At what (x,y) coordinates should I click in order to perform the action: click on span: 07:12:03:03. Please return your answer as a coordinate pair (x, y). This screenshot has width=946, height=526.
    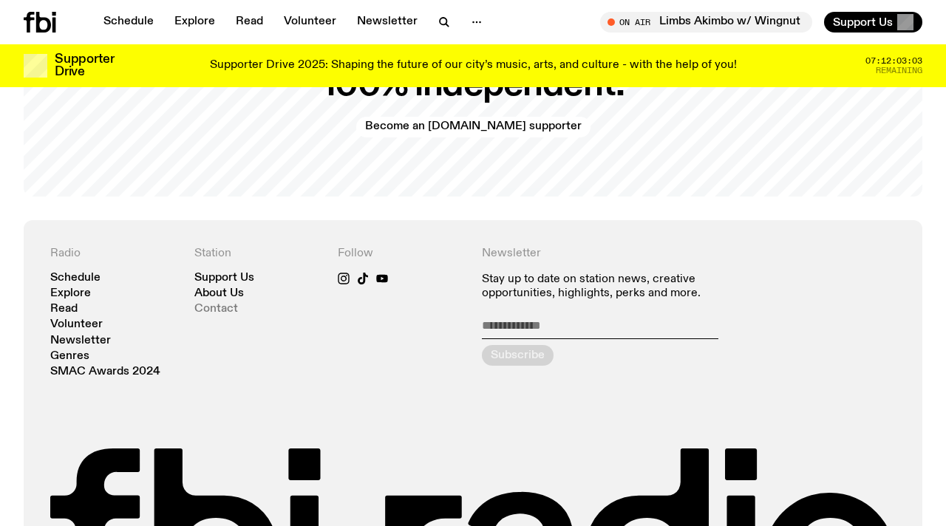
    Looking at the image, I should click on (893, 61).